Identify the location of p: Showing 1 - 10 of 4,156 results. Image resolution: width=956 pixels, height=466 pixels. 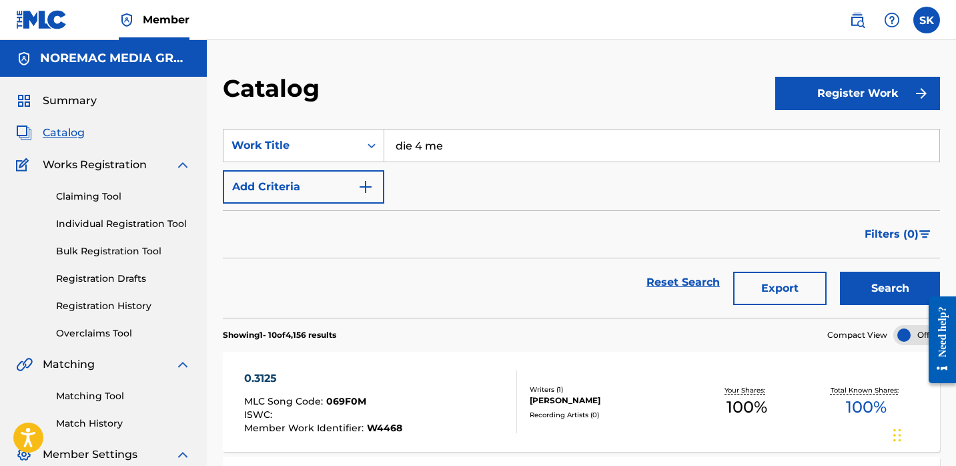
(280, 335).